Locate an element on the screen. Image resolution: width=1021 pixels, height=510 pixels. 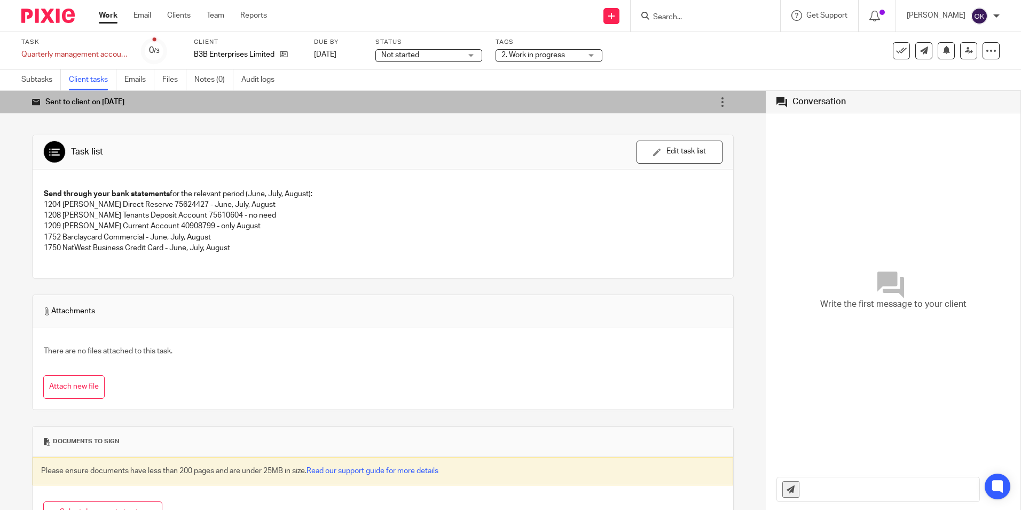
small: /3 is located at coordinates (157, 51).